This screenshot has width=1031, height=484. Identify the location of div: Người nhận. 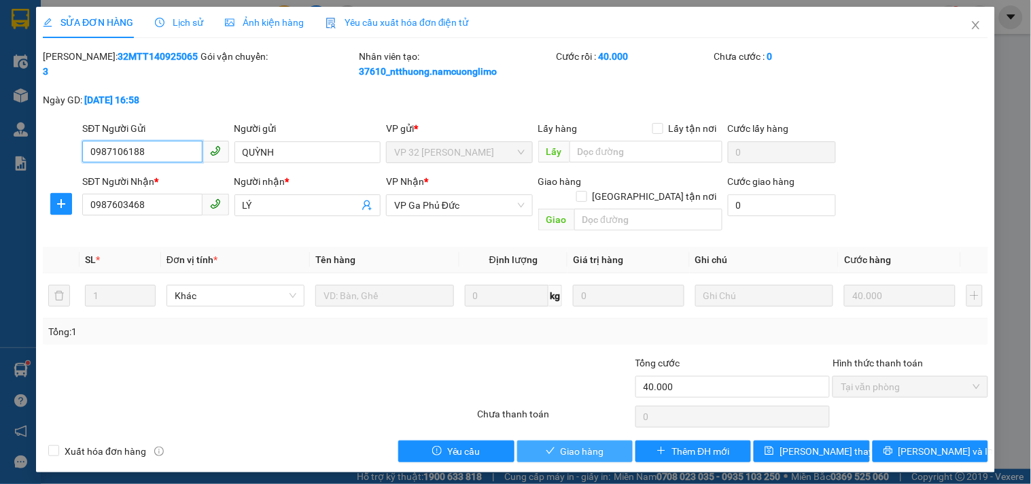
(307, 181).